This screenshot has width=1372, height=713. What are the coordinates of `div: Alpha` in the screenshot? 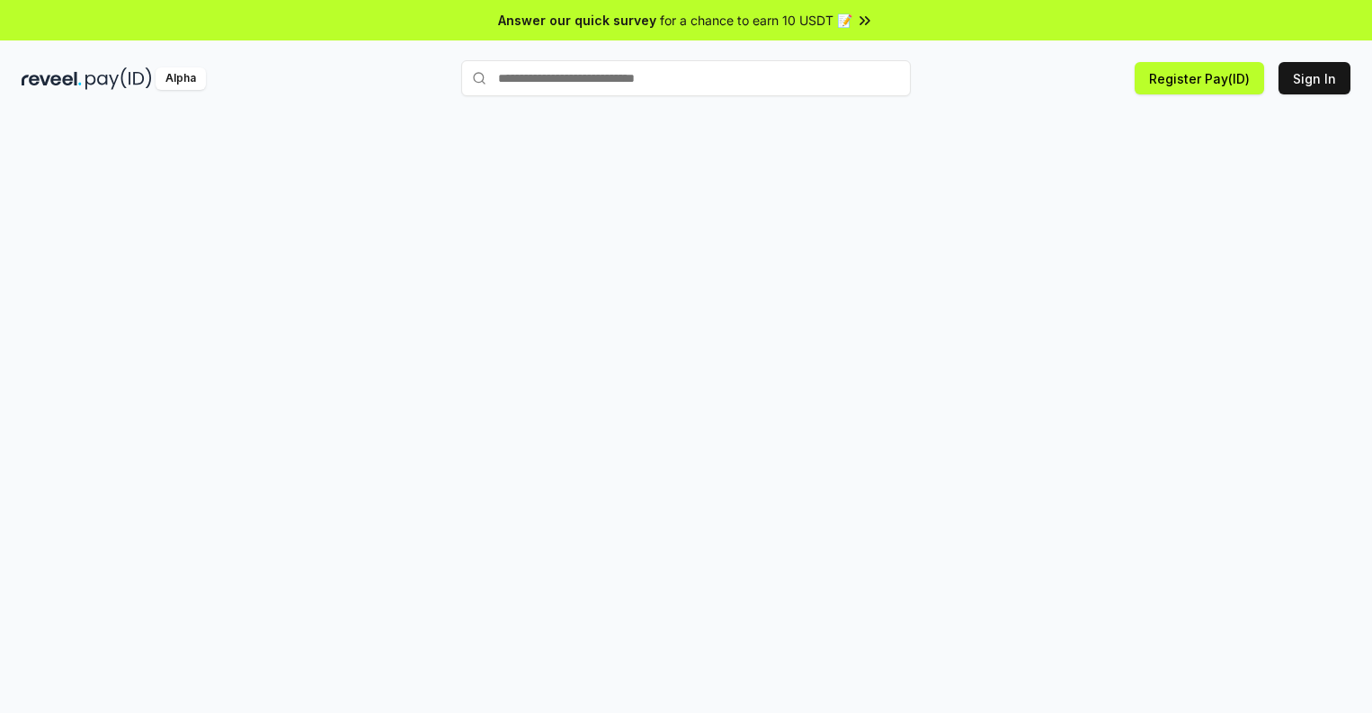 It's located at (181, 78).